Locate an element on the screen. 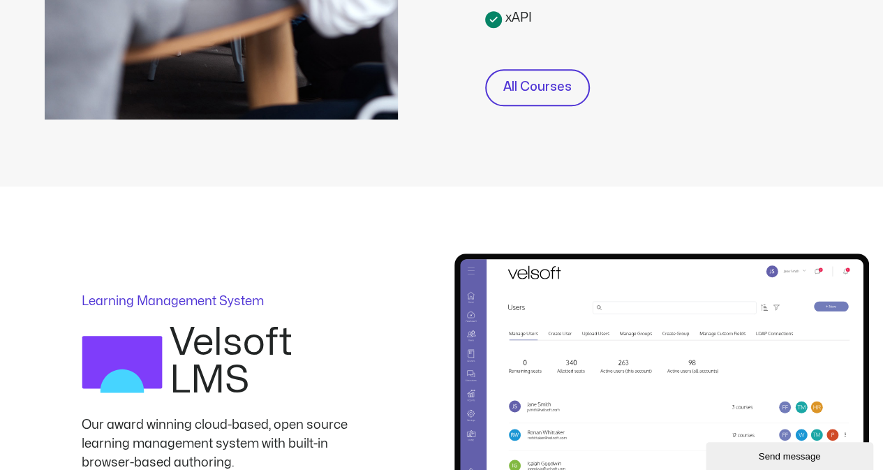 The height and width of the screenshot is (470, 883). span: xAPI is located at coordinates (517, 17).